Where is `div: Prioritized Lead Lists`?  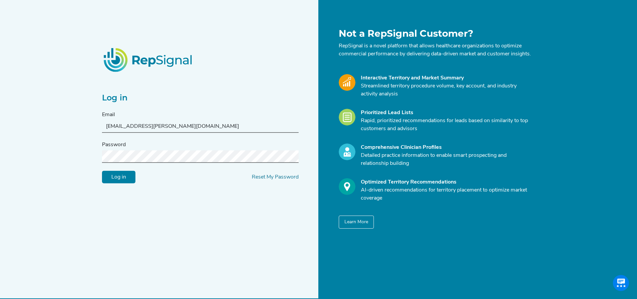 div: Prioritized Lead Lists is located at coordinates (446, 113).